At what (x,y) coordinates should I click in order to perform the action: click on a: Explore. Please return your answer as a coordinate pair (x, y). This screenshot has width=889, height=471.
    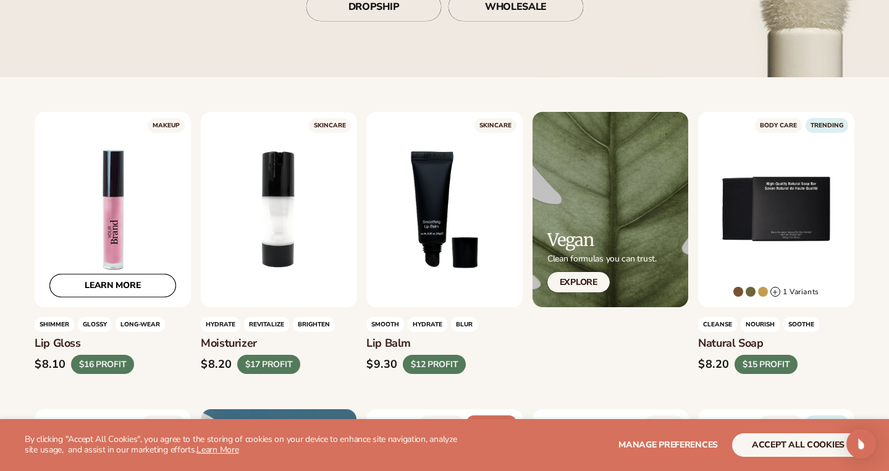
    Looking at the image, I should click on (578, 282).